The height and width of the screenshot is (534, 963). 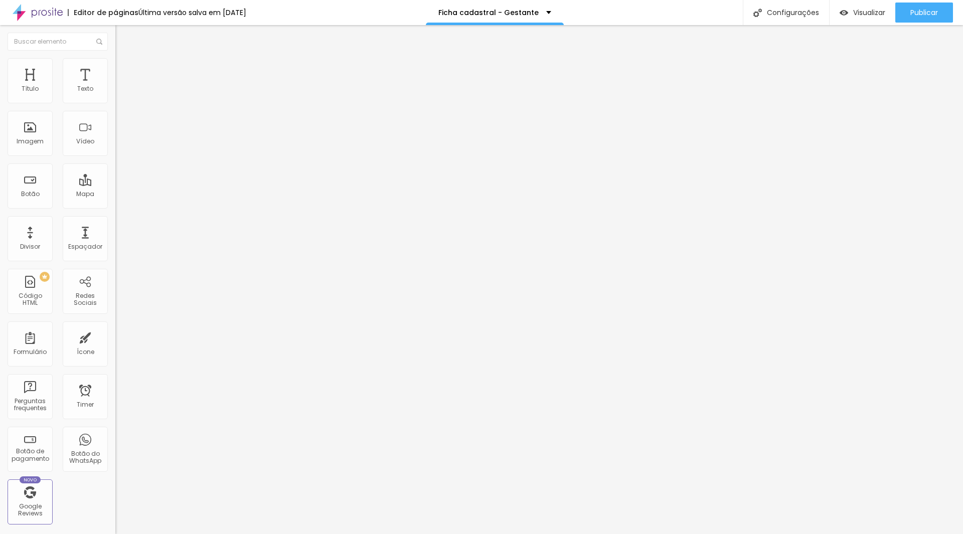 I want to click on div: Botão de pagamento, so click(x=30, y=455).